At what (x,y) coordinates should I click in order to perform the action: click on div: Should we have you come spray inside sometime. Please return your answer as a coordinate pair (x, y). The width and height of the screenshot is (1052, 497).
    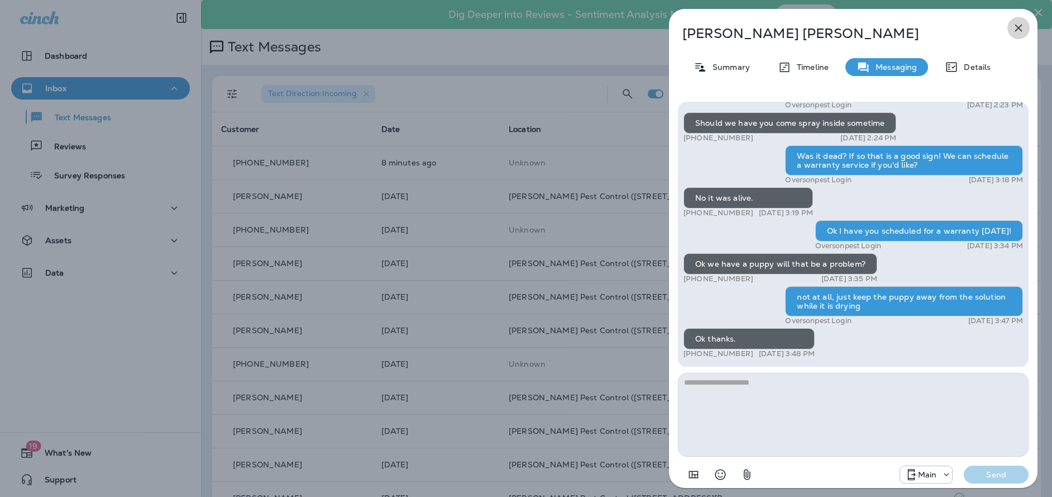
    Looking at the image, I should click on (790, 123).